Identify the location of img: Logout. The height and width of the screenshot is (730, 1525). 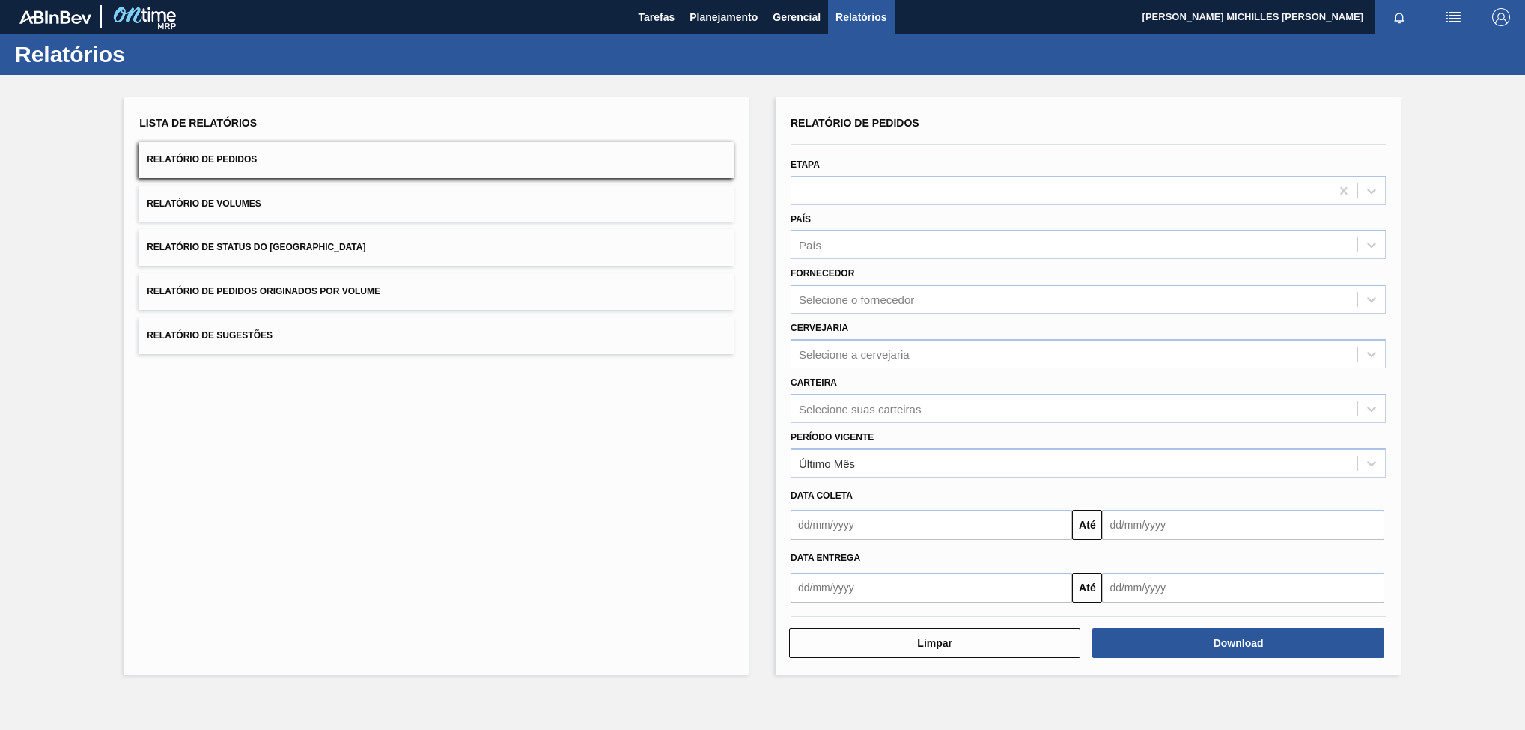
(1501, 17).